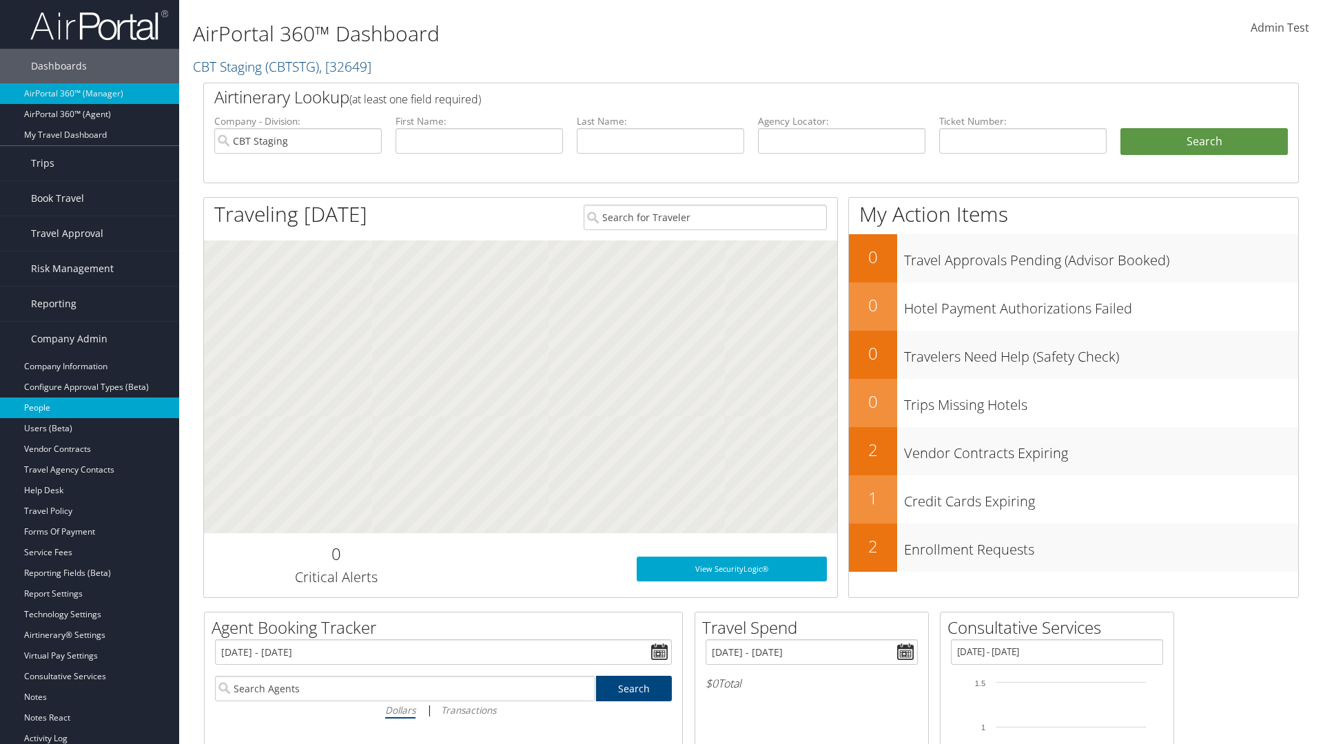 Image resolution: width=1323 pixels, height=744 pixels. What do you see at coordinates (99, 25) in the screenshot?
I see `img: airportal-logo.png` at bounding box center [99, 25].